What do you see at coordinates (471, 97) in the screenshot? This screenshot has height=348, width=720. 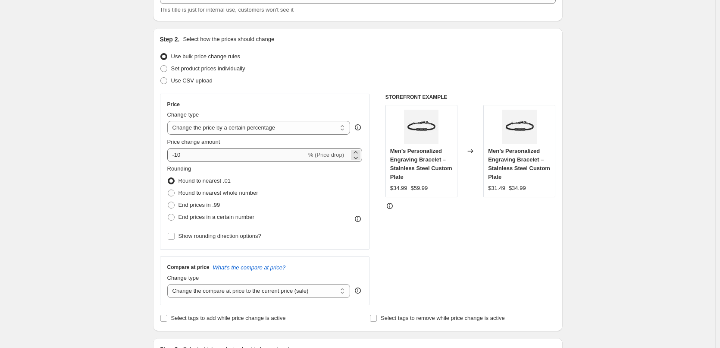 I see `h6: STOREFRONT EXAMPLE` at bounding box center [471, 97].